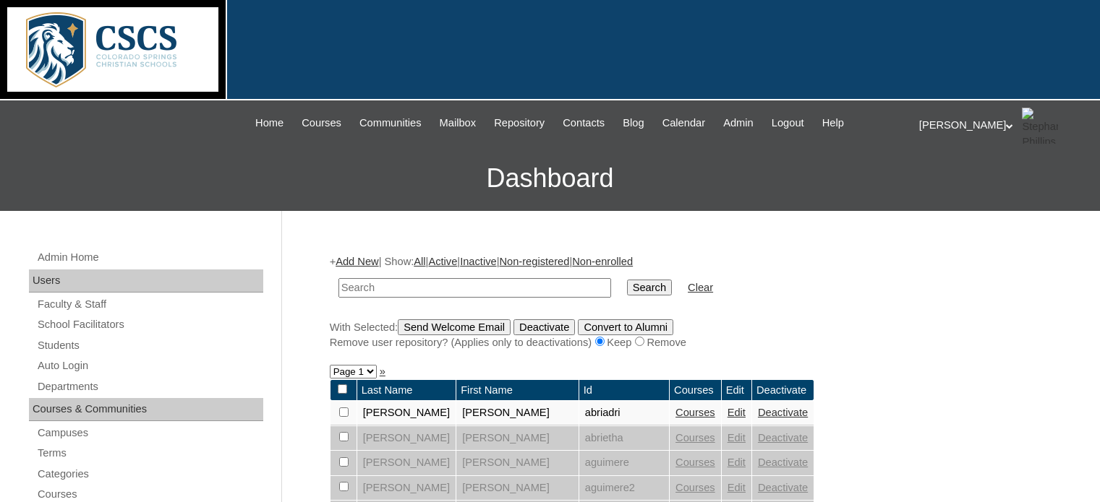  I want to click on input: Send Welcome Email, so click(454, 327).